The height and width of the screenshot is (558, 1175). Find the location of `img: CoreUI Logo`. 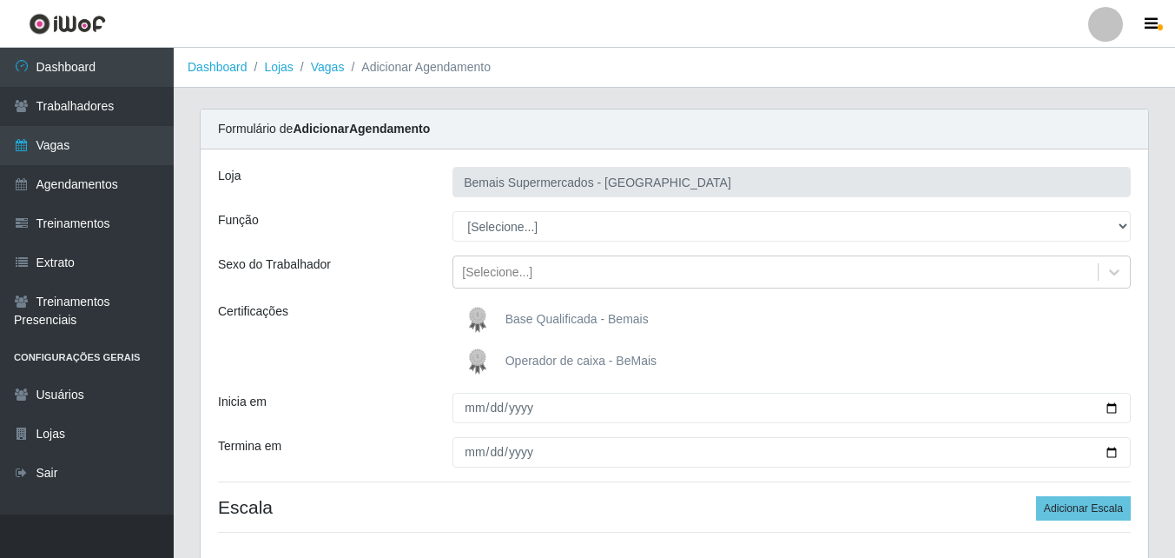

img: CoreUI Logo is located at coordinates (67, 23).